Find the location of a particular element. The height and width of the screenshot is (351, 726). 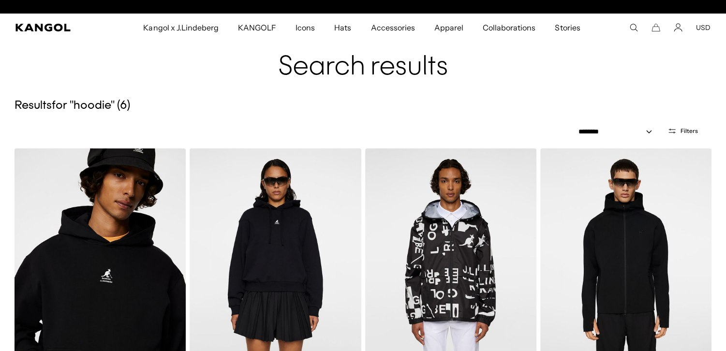

span: Accessories is located at coordinates (392, 28).